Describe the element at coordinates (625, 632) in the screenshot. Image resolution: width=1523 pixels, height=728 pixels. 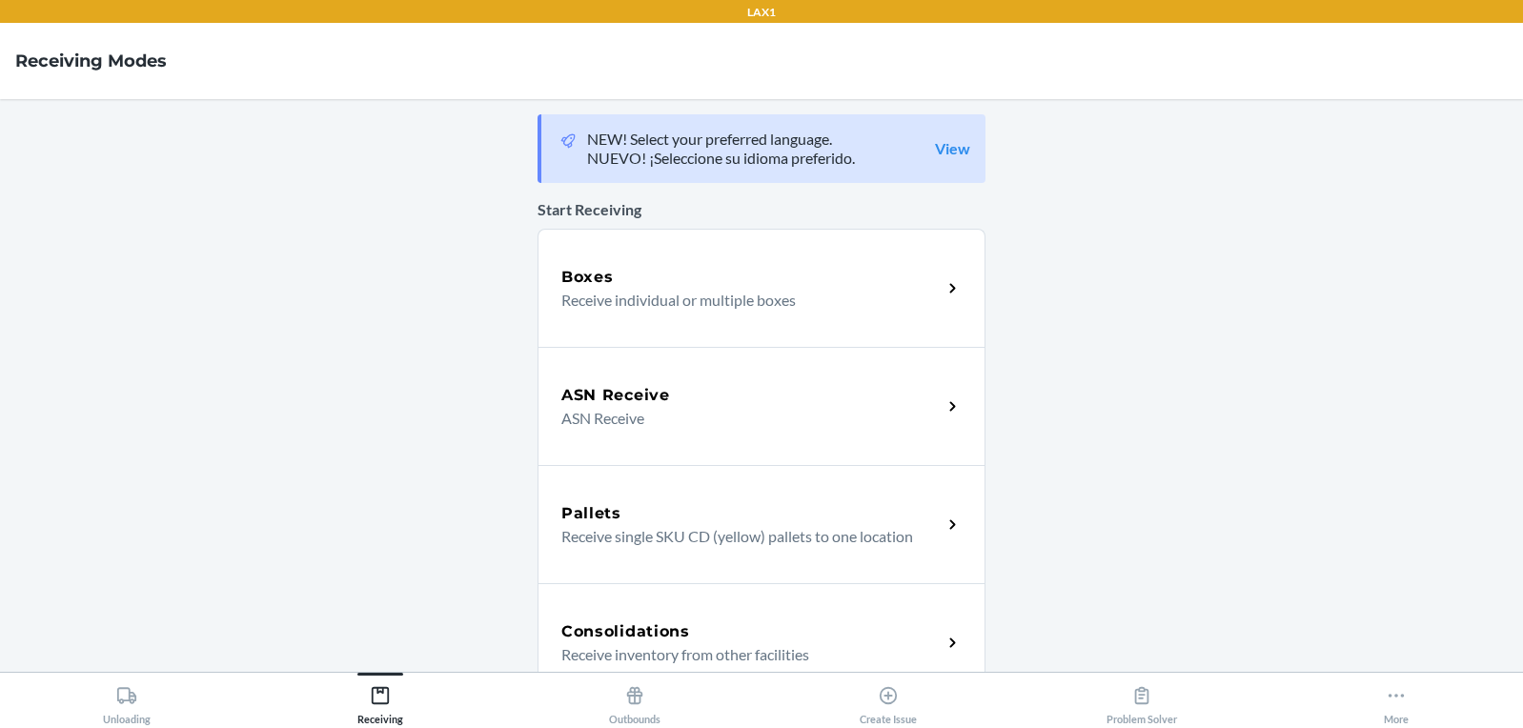
I see `h5: Consolidations` at that location.